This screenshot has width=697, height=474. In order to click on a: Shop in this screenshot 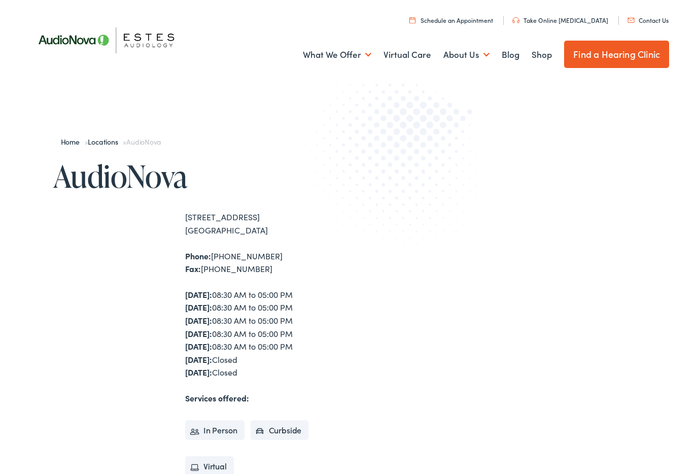, I will do `click(541, 55)`.